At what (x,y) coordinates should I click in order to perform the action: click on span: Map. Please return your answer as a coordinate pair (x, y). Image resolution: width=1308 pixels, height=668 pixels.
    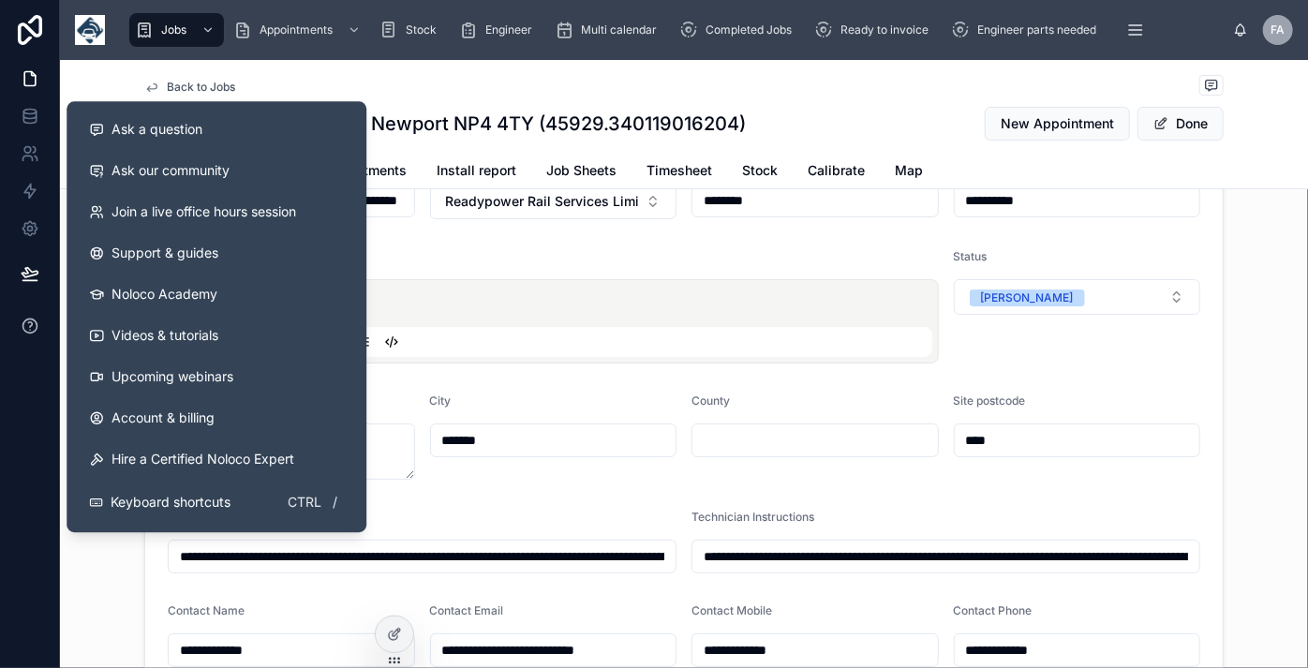
    Looking at the image, I should click on (909, 171).